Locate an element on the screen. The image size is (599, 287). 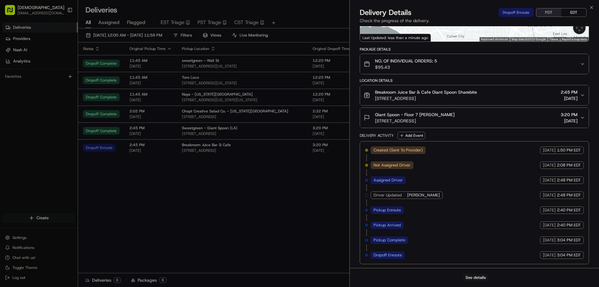
span: 2:45 PM is located at coordinates (569, 92).